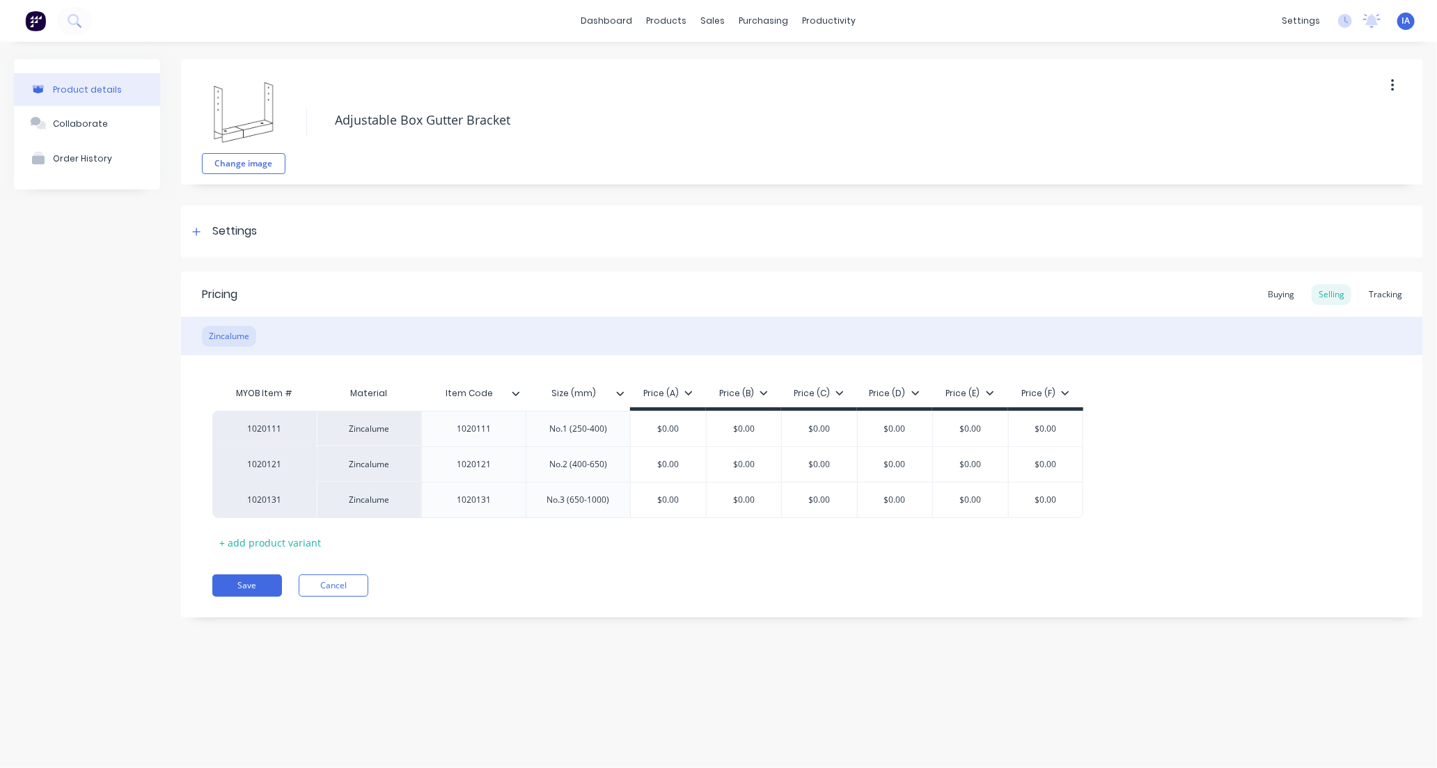 The height and width of the screenshot is (768, 1437). I want to click on div: Material, so click(369, 393).